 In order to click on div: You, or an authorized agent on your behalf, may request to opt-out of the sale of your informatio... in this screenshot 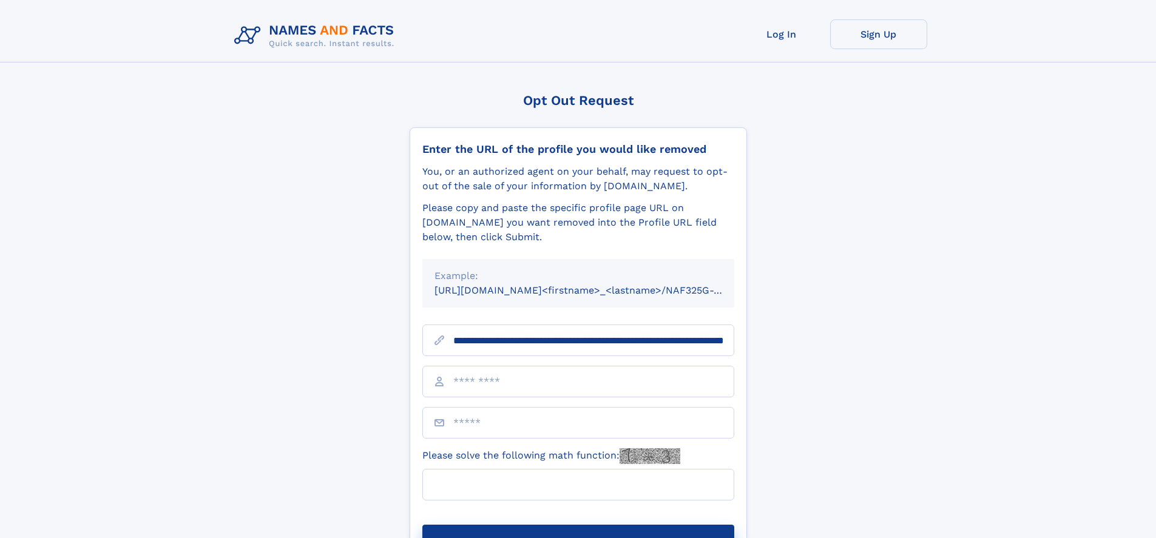, I will do `click(578, 179)`.